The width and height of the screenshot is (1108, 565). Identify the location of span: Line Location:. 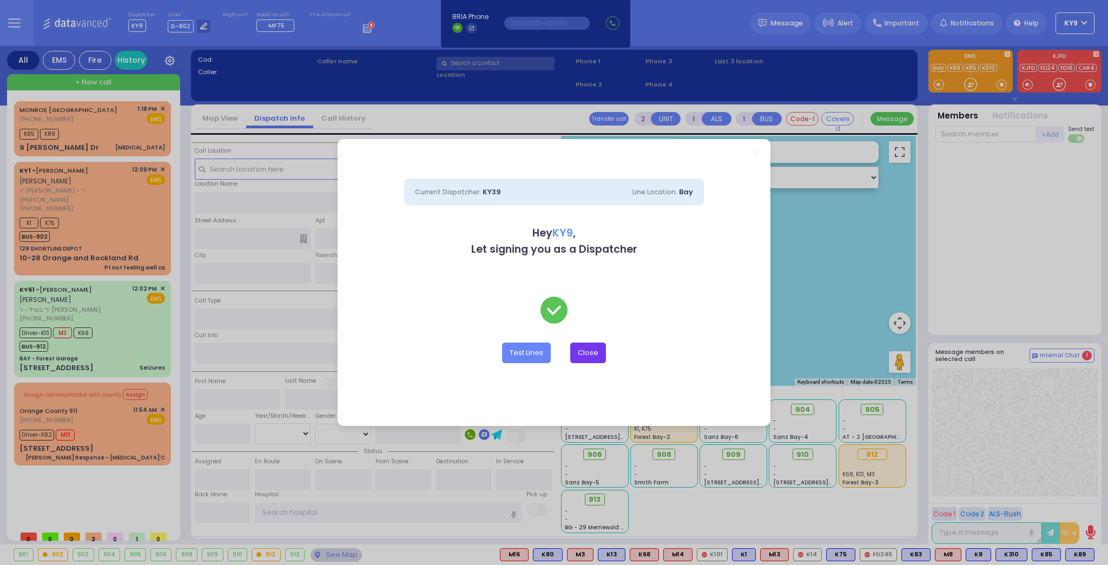
(655, 192).